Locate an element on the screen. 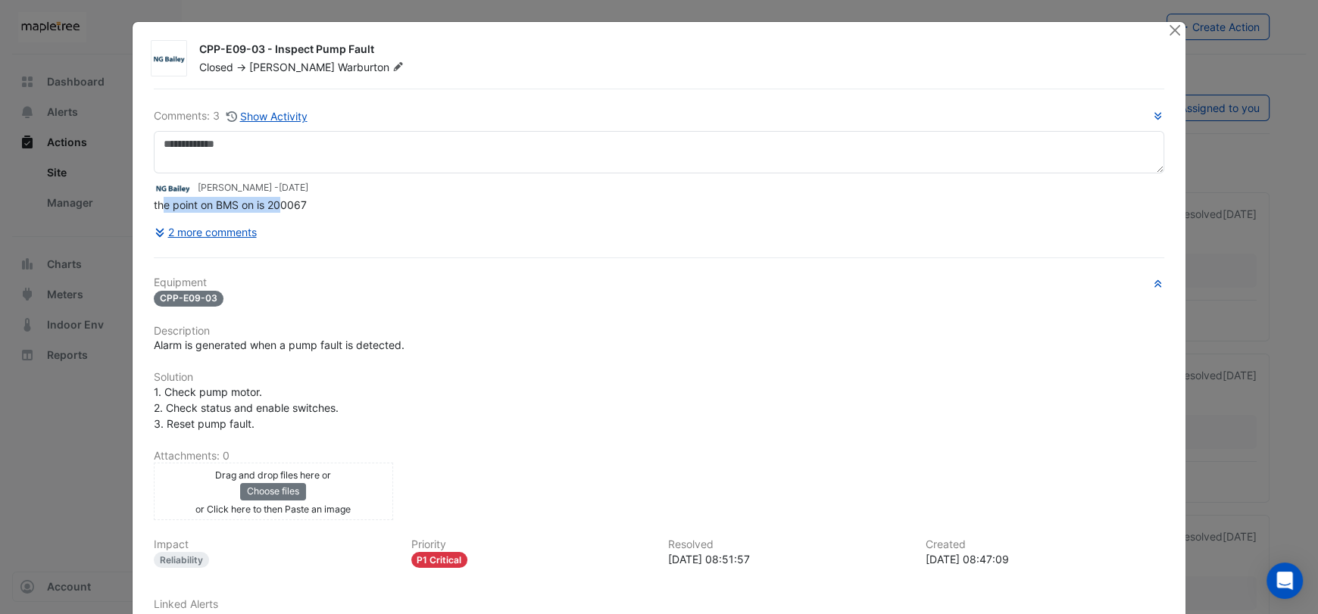 This screenshot has height=614, width=1318. button: Show Activity is located at coordinates (267, 116).